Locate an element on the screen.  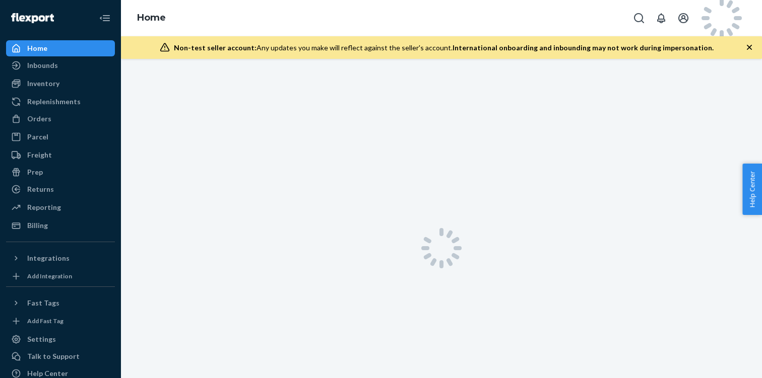
a: Returns is located at coordinates (60, 189).